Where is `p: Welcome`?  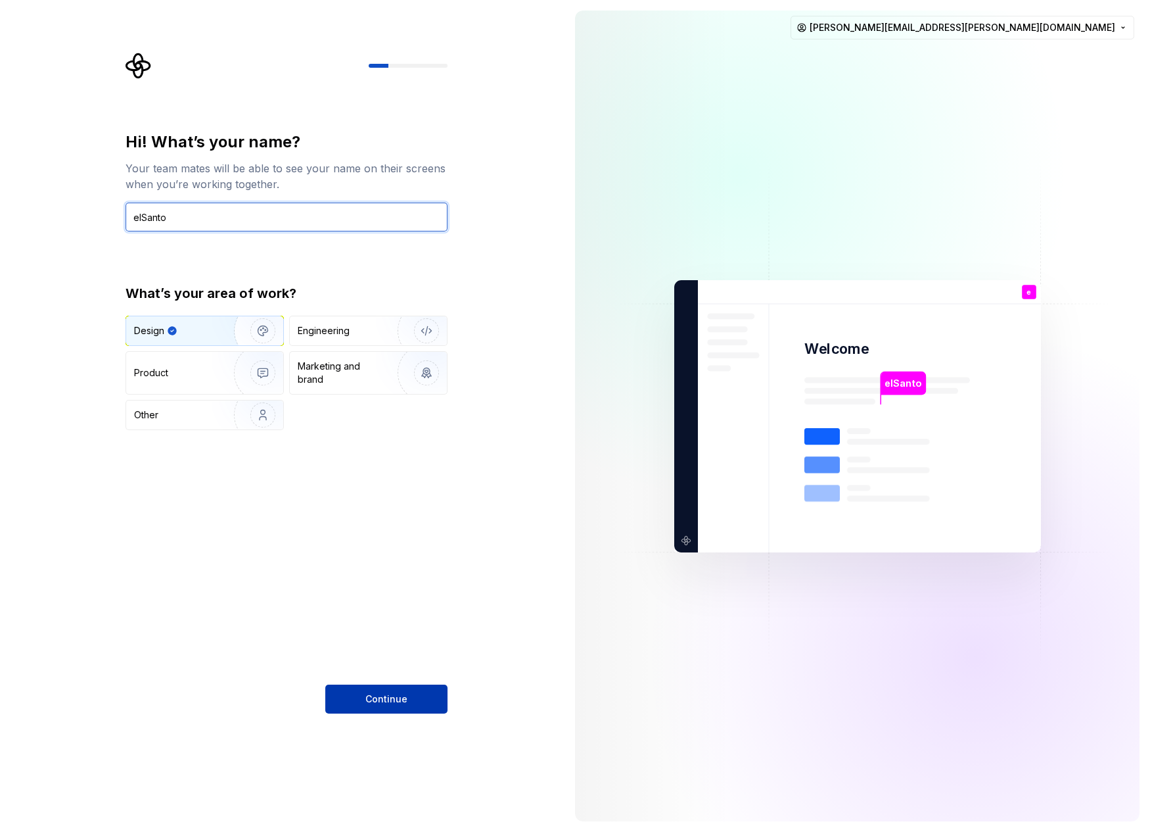 p: Welcome is located at coordinates (837, 348).